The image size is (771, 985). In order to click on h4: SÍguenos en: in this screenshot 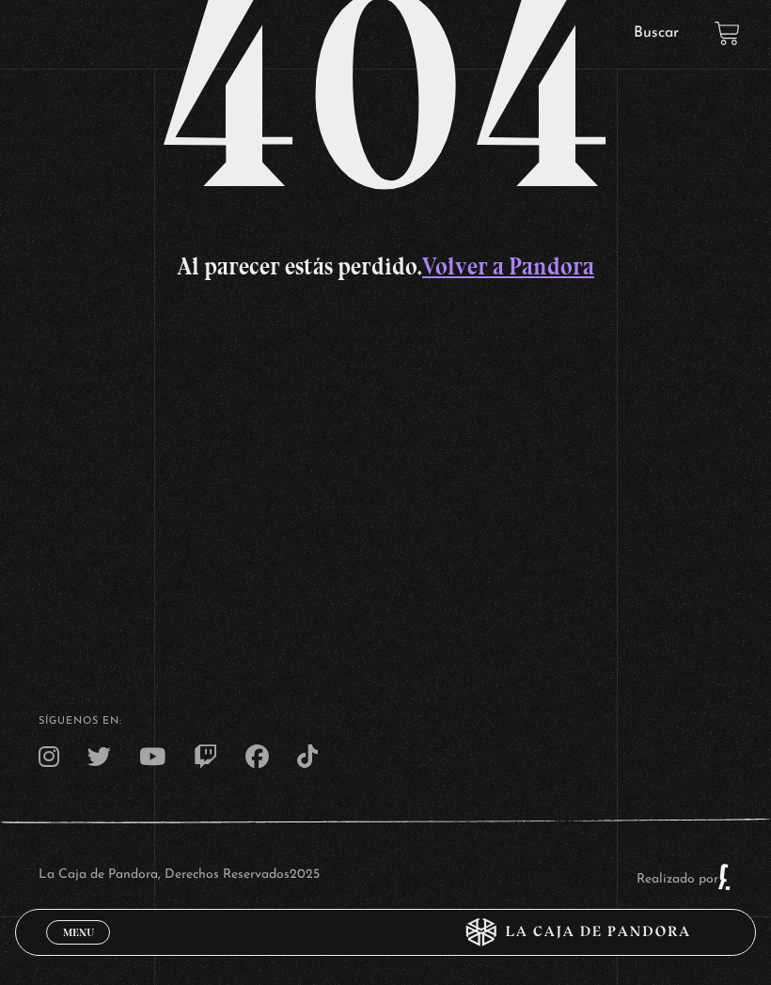, I will do `click(385, 721)`.